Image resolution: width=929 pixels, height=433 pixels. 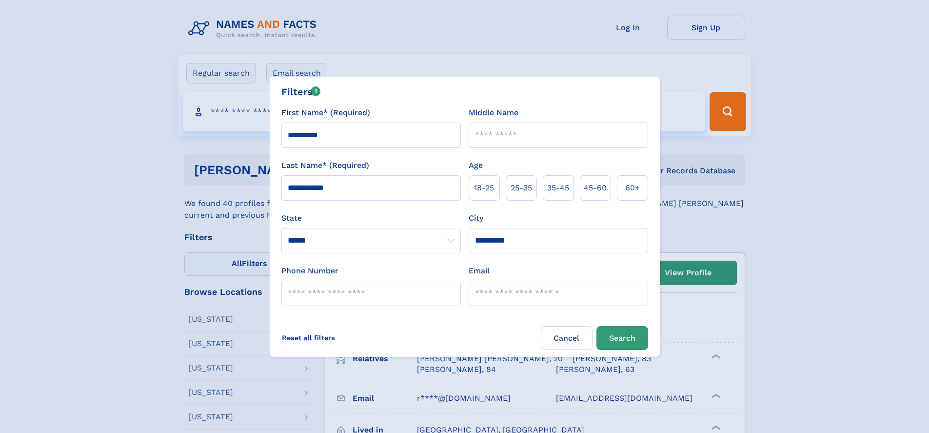 What do you see at coordinates (476, 218) in the screenshot?
I see `label: City` at bounding box center [476, 218].